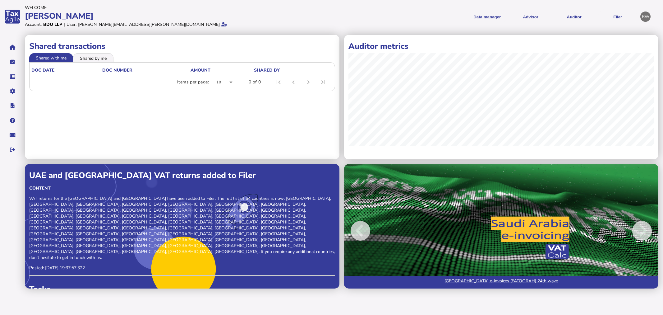 This screenshot has width=663, height=315. What do you see at coordinates (618, 16) in the screenshot?
I see `button: Filer` at bounding box center [618, 16].